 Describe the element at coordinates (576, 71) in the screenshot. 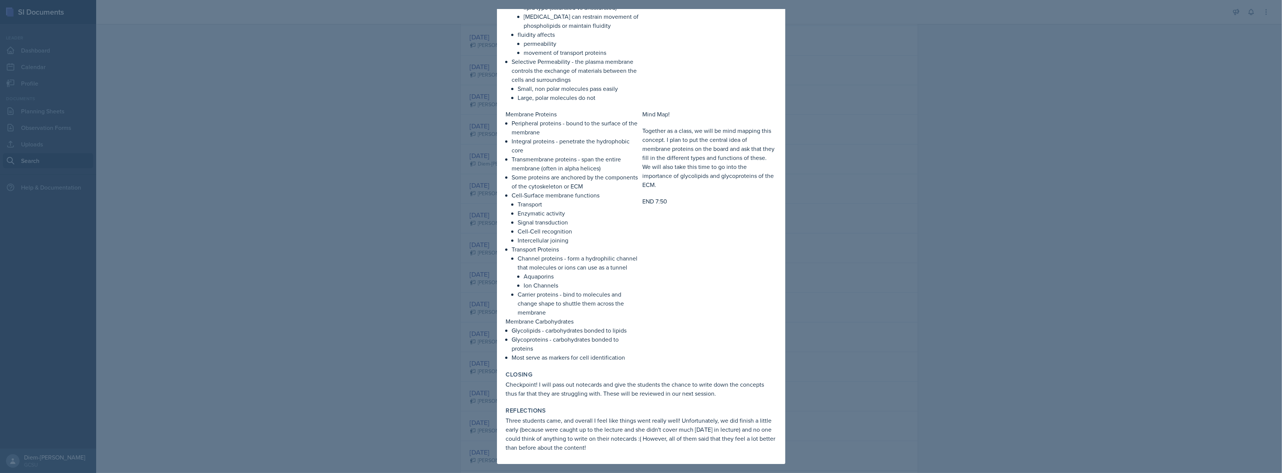

I see `p: Selective Permeability - the plasma membrane controls the exchange of materials between the cells...` at that location.